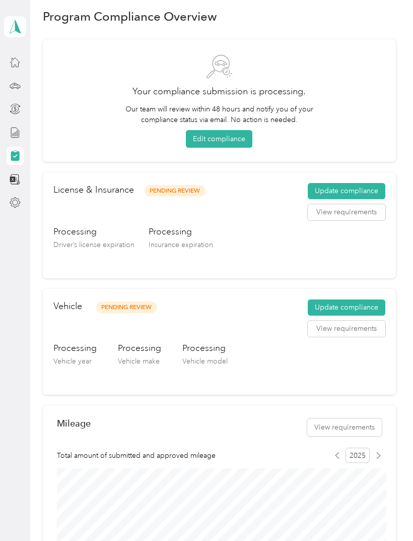 The image size is (413, 541). I want to click on span: Insurance expiration, so click(181, 245).